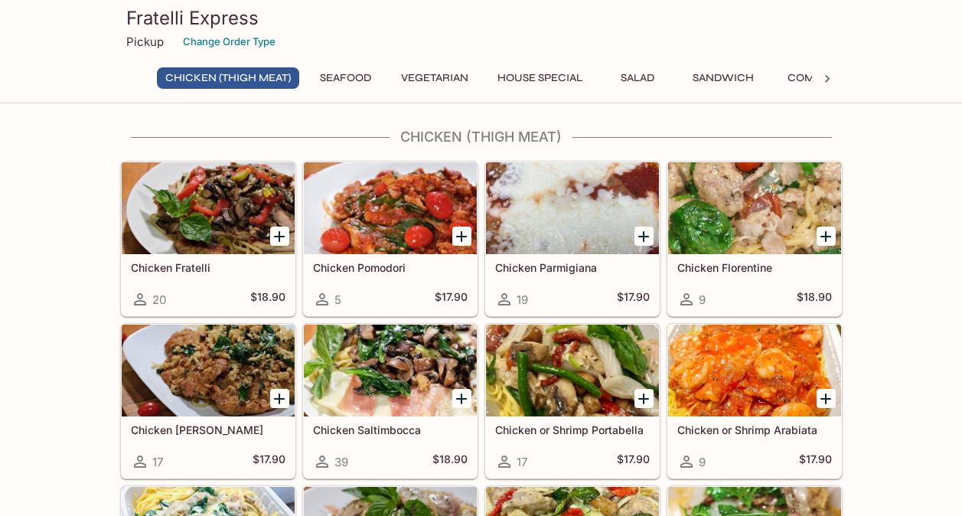  I want to click on div: Chicken Parmigiana, so click(572, 208).